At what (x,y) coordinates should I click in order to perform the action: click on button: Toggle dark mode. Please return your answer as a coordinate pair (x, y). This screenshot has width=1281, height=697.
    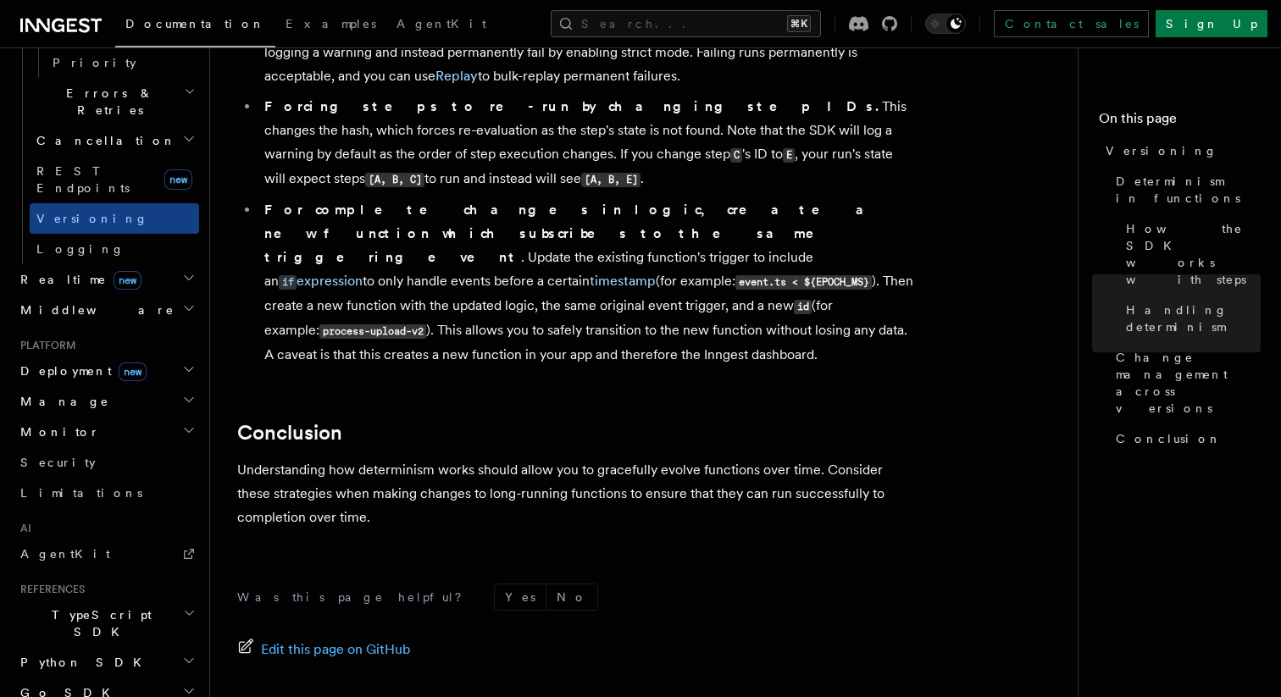
    Looking at the image, I should click on (945, 24).